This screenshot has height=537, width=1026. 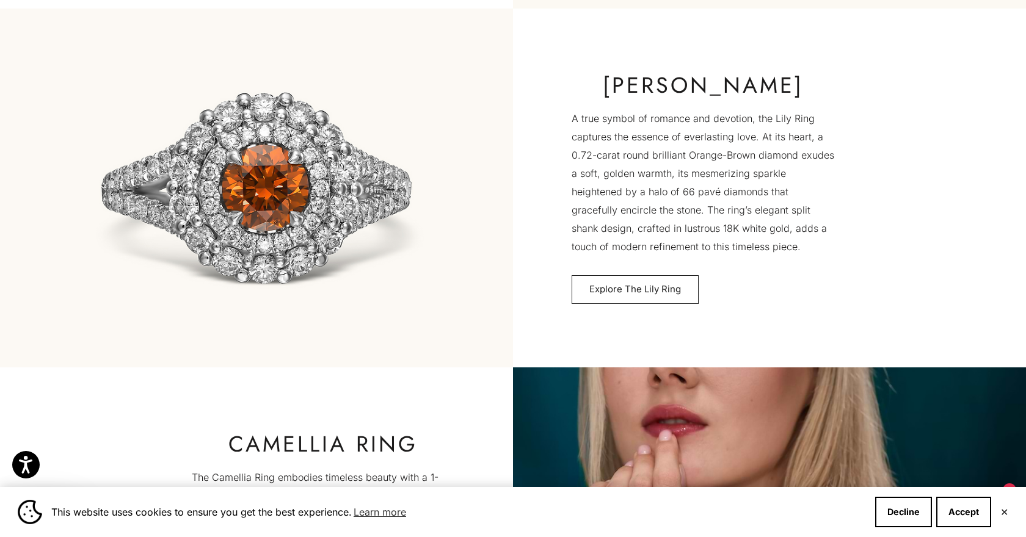 What do you see at coordinates (30, 512) in the screenshot?
I see `img: Cookie banner` at bounding box center [30, 512].